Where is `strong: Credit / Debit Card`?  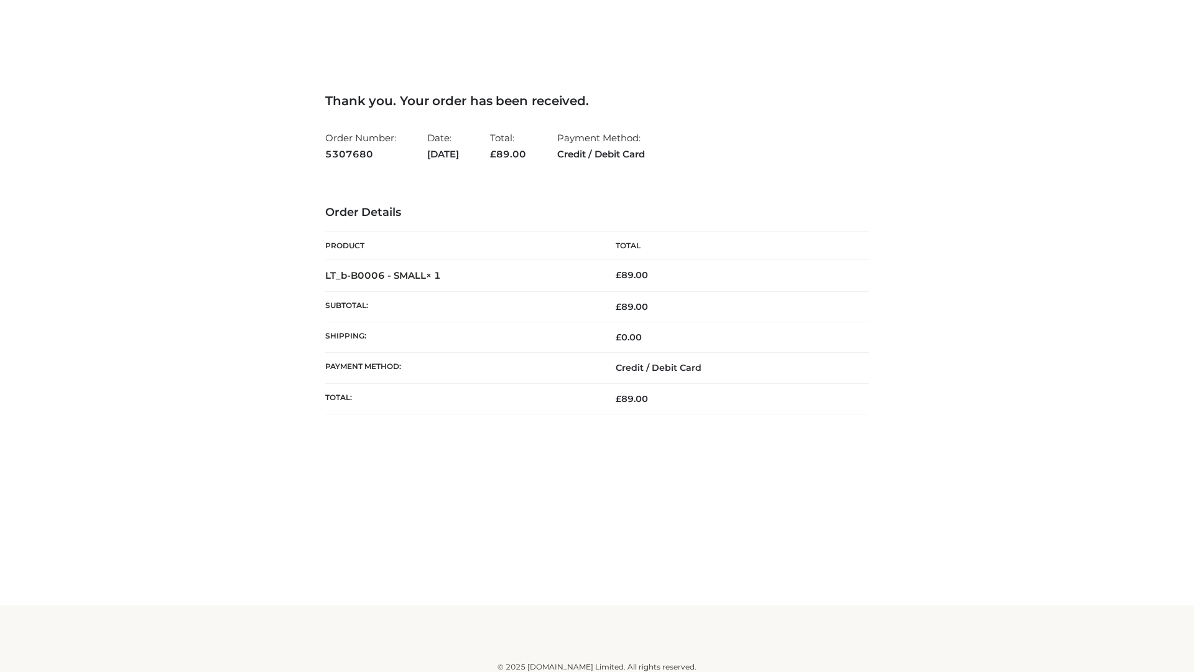
strong: Credit / Debit Card is located at coordinates (601, 154).